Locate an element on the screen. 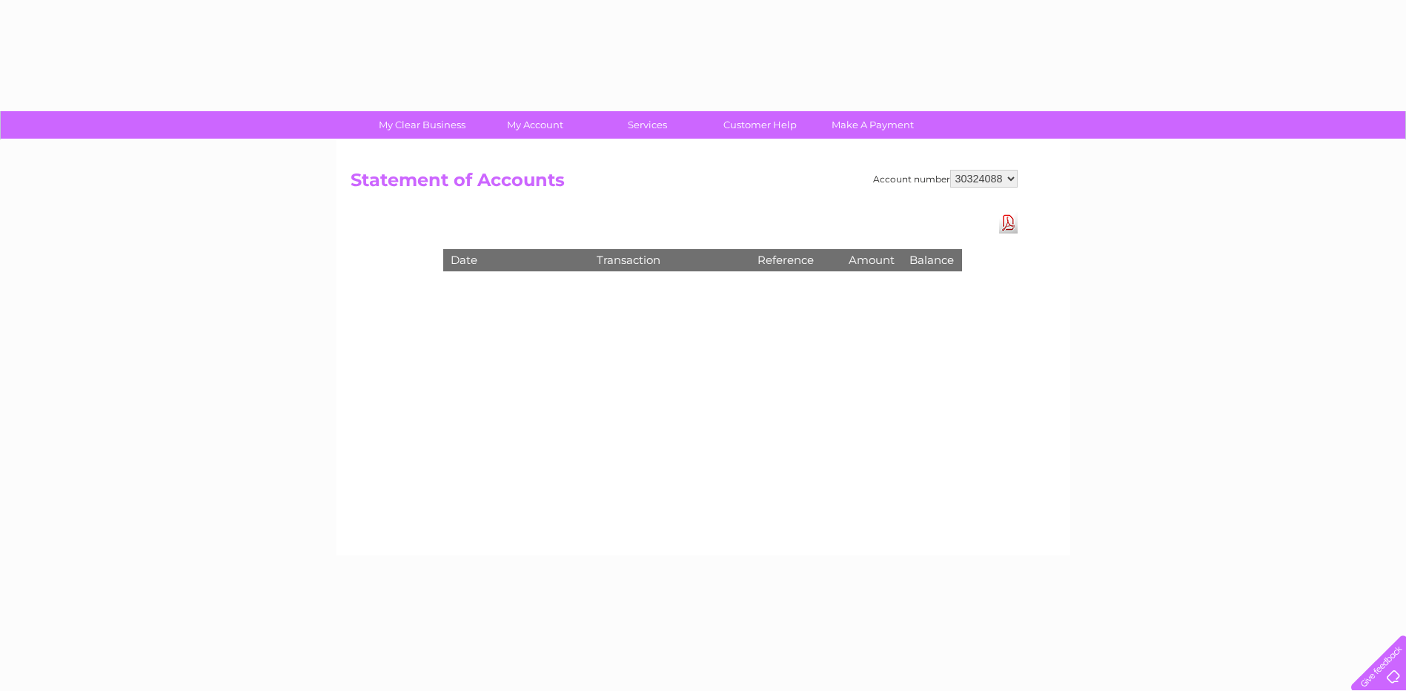 The width and height of the screenshot is (1406, 691). a: Customer Help is located at coordinates (760, 125).